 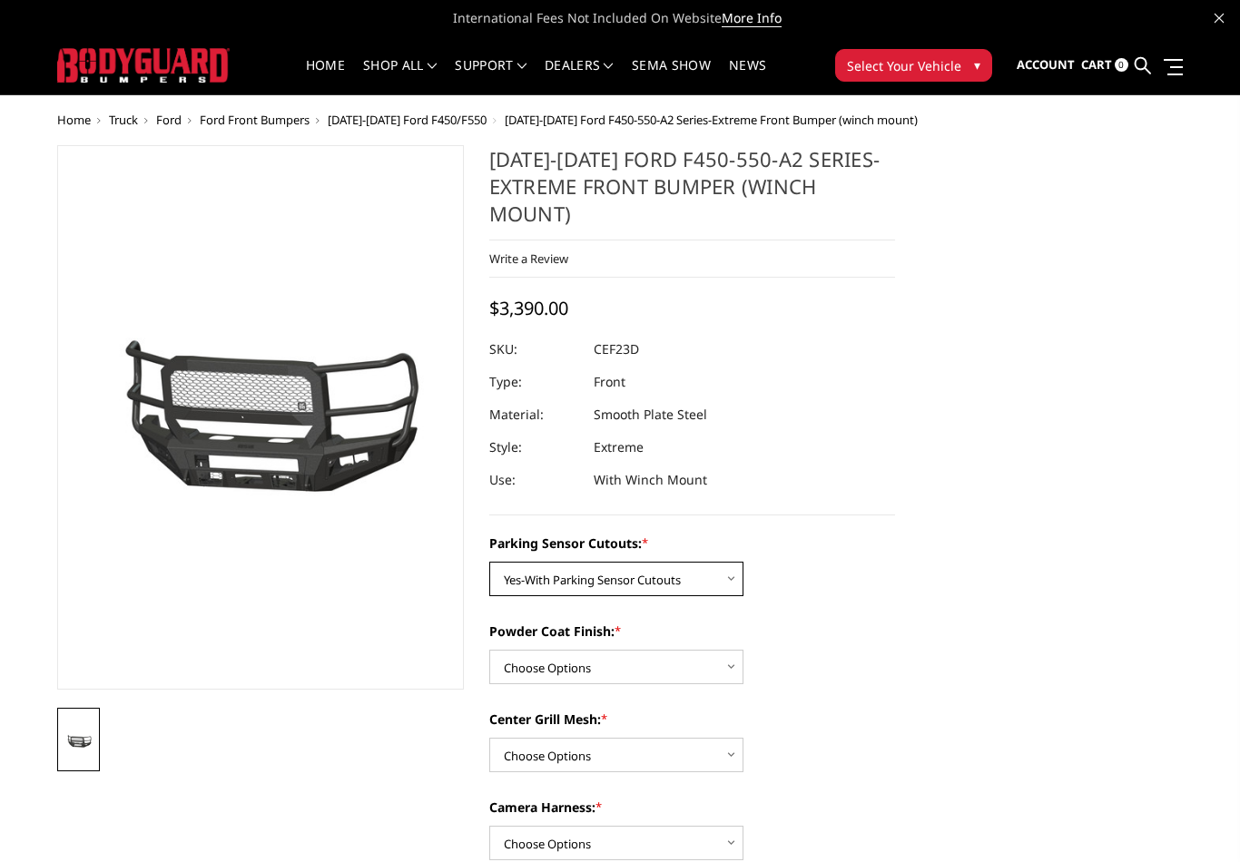 I want to click on span: Account, so click(x=1046, y=64).